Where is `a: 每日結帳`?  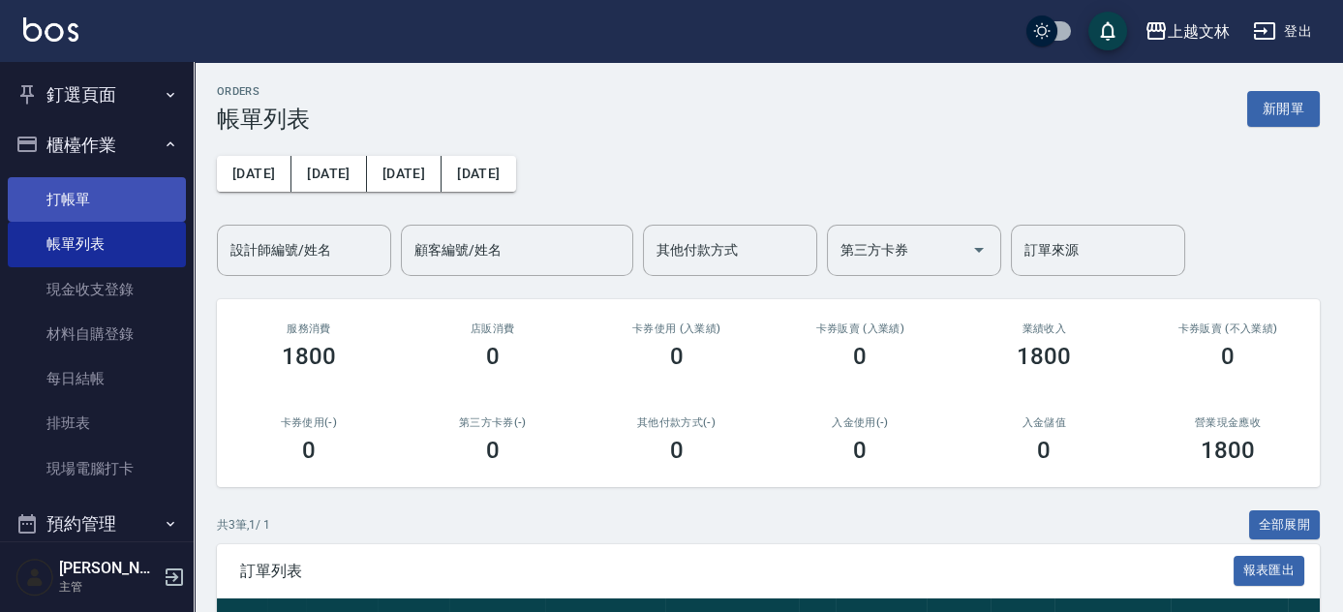 a: 每日結帳 is located at coordinates (97, 379).